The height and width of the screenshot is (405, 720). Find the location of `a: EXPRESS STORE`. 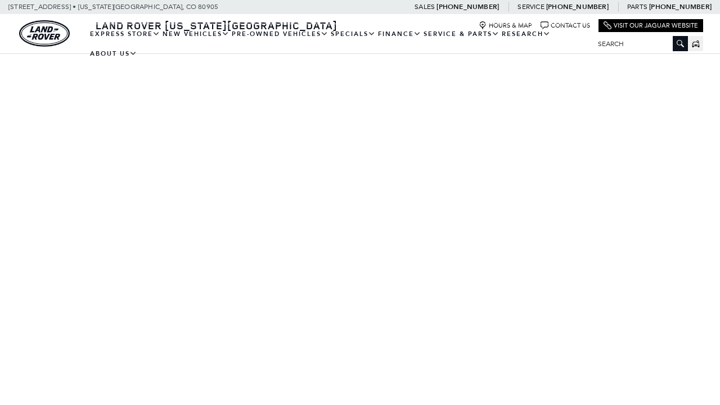

a: EXPRESS STORE is located at coordinates (125, 34).